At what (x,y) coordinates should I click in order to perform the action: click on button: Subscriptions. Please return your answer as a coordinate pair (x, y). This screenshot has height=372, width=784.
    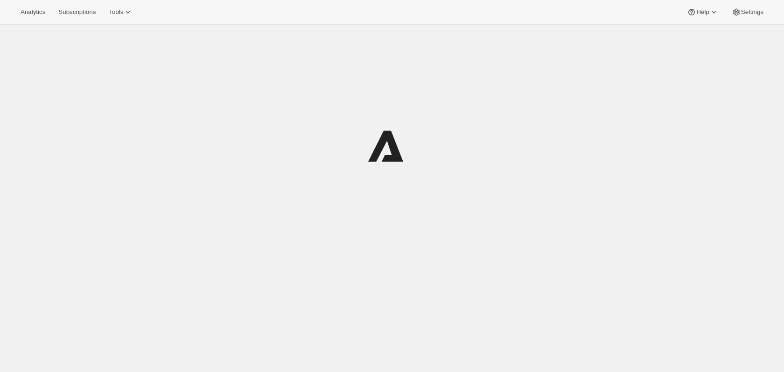
    Looking at the image, I should click on (77, 12).